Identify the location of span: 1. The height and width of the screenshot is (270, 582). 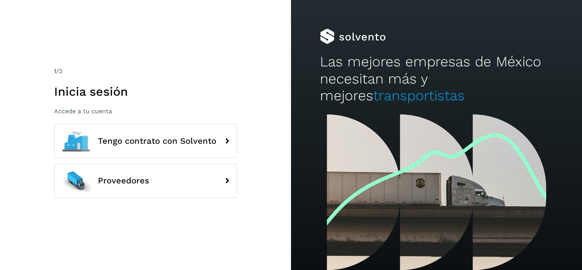
(55, 71).